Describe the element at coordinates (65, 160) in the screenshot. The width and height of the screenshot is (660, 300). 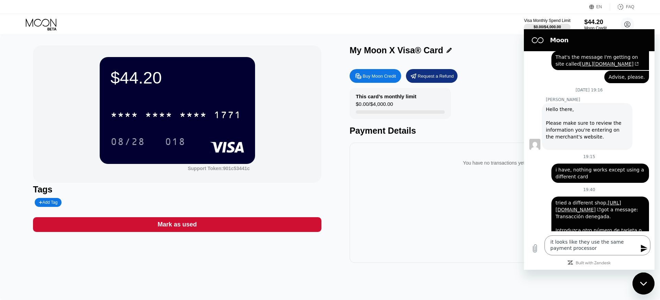
I see `p: 19:40` at that location.